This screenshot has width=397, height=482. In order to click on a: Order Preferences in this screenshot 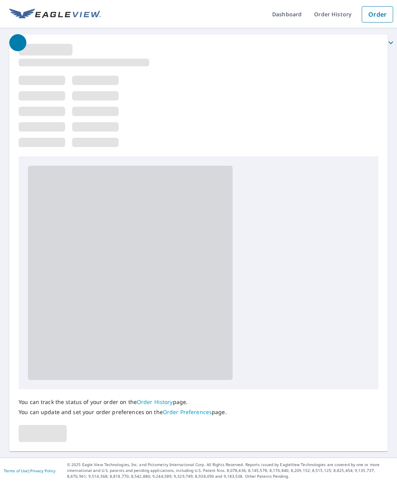, I will do `click(187, 412)`.